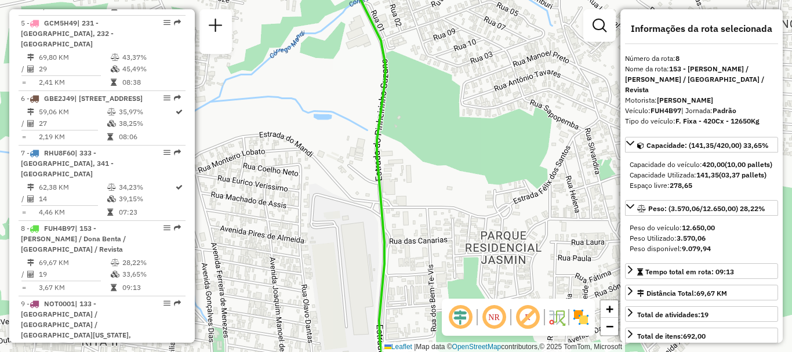 The height and width of the screenshot is (352, 792). Describe the element at coordinates (701, 249) in the screenshot. I see `div: Peso disponível:` at that location.